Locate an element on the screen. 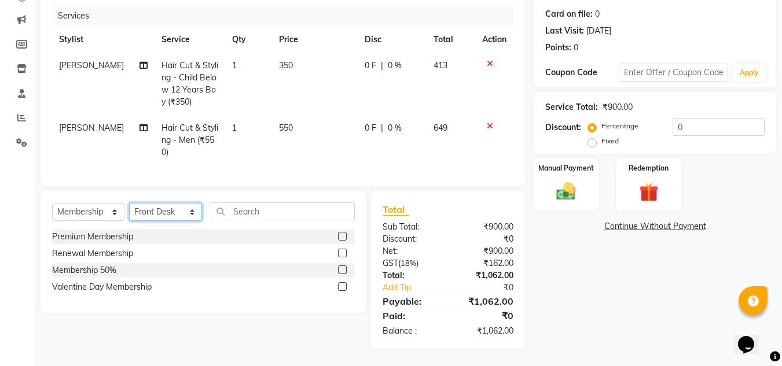  th: Action is located at coordinates (494, 39).